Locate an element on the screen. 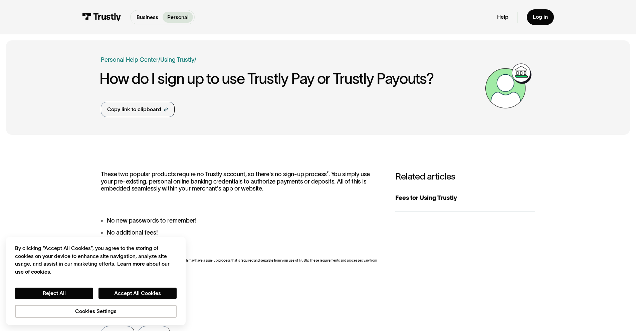 This screenshot has width=636, height=331. a: Help is located at coordinates (503, 17).